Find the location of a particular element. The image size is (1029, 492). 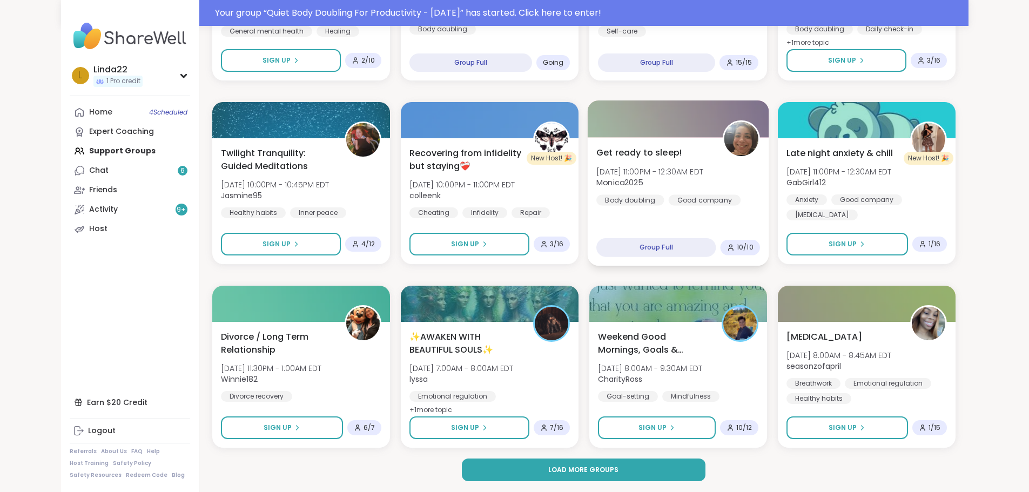

div: Breathwork is located at coordinates (813, 383).